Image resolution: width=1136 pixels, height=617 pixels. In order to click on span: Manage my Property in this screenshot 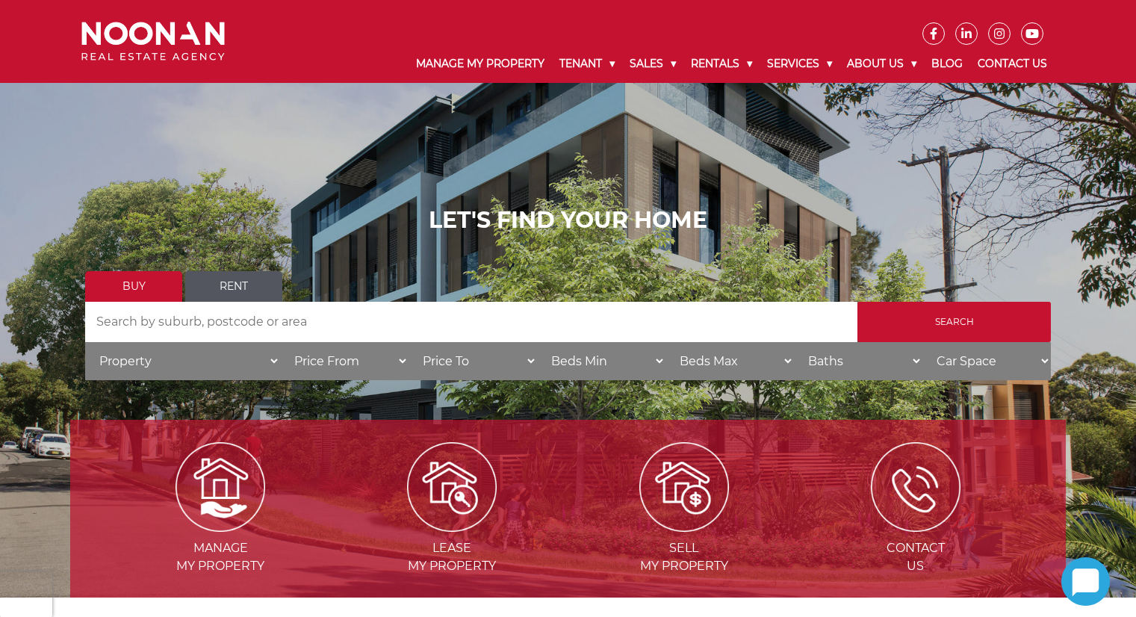, I will do `click(220, 557)`.